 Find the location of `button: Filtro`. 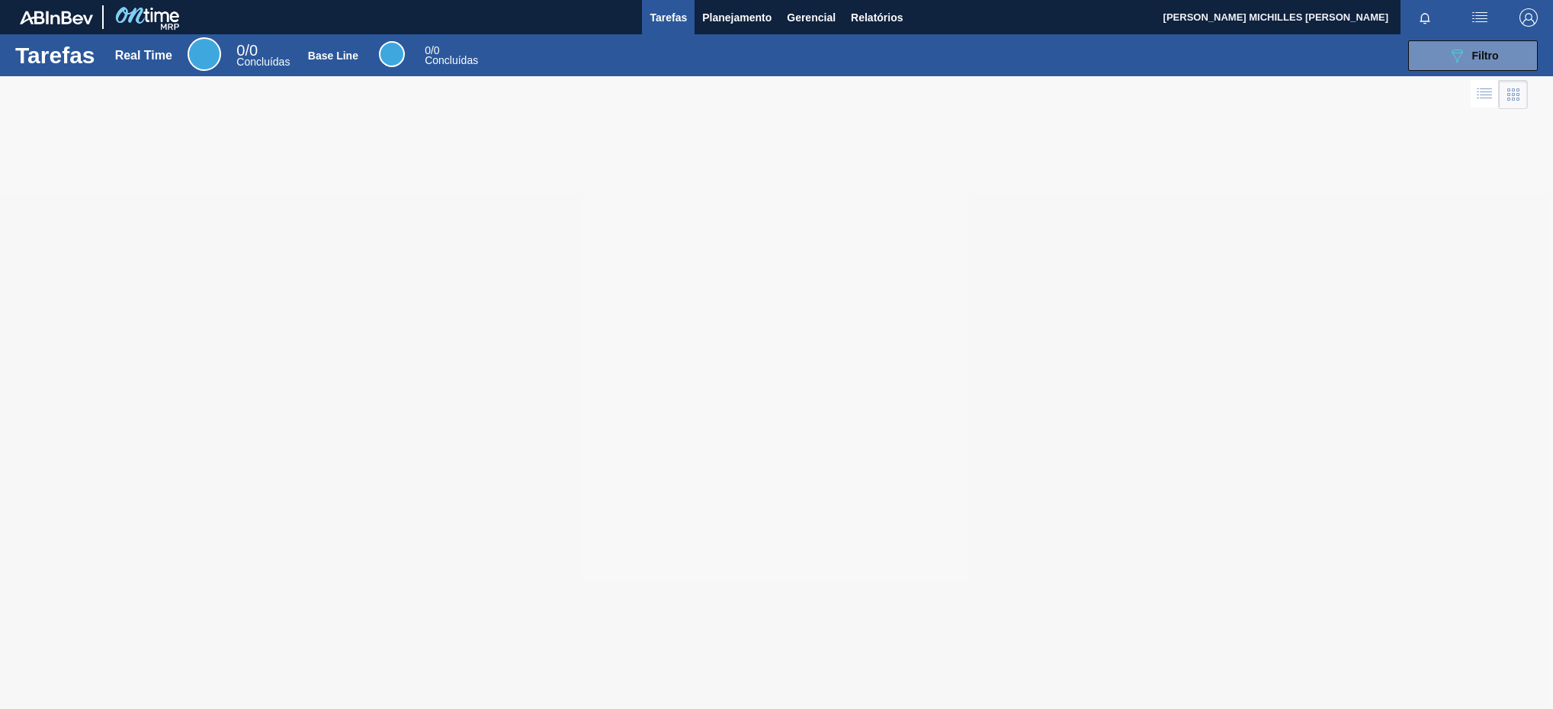

button: Filtro is located at coordinates (1473, 56).